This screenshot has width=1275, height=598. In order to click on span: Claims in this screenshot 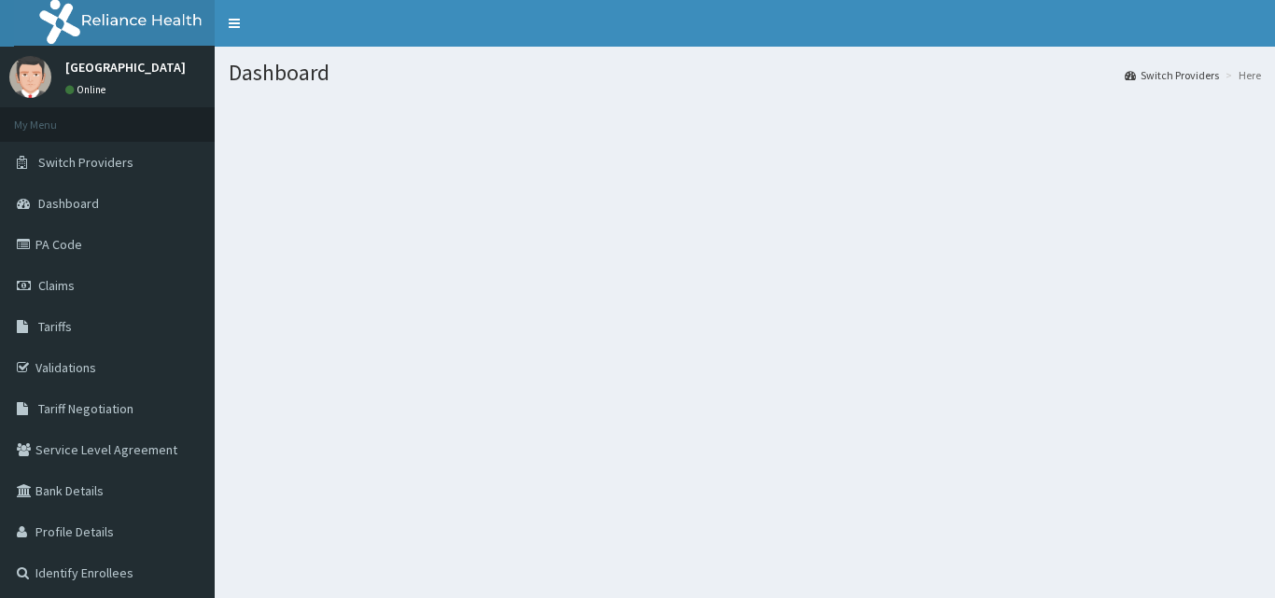, I will do `click(56, 286)`.